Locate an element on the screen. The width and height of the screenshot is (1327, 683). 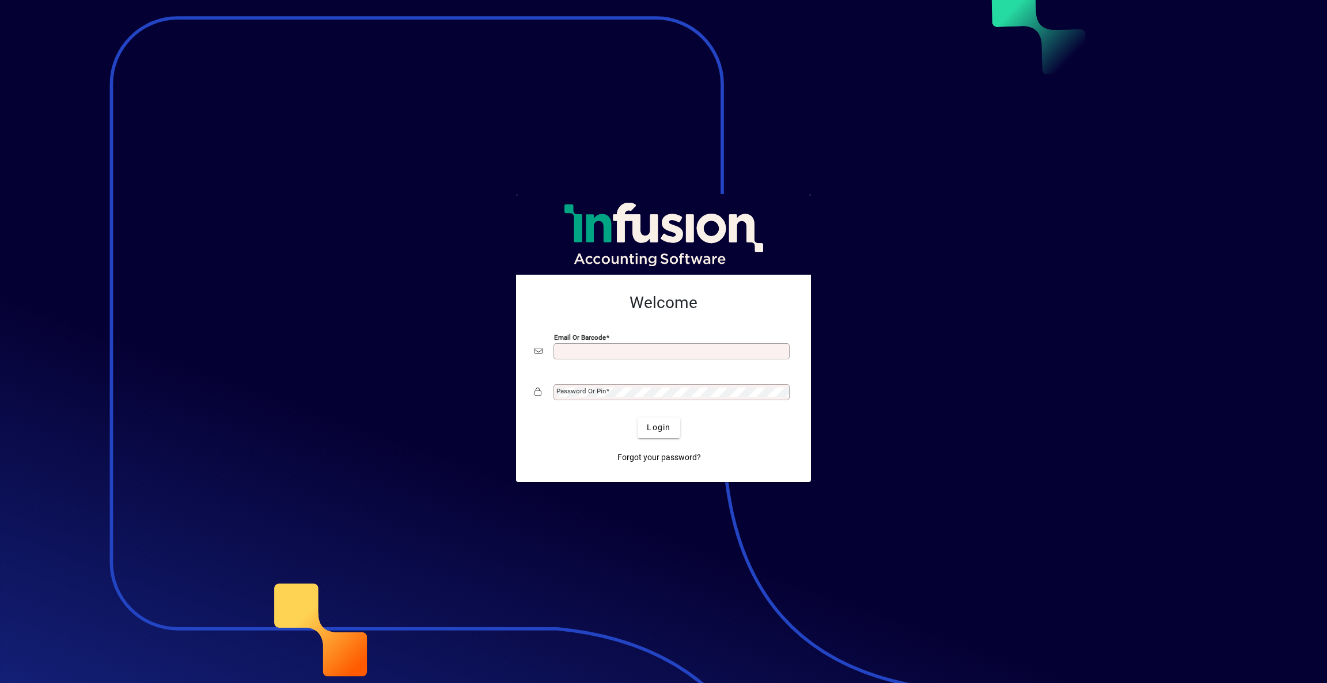
span: Login is located at coordinates (659, 428).